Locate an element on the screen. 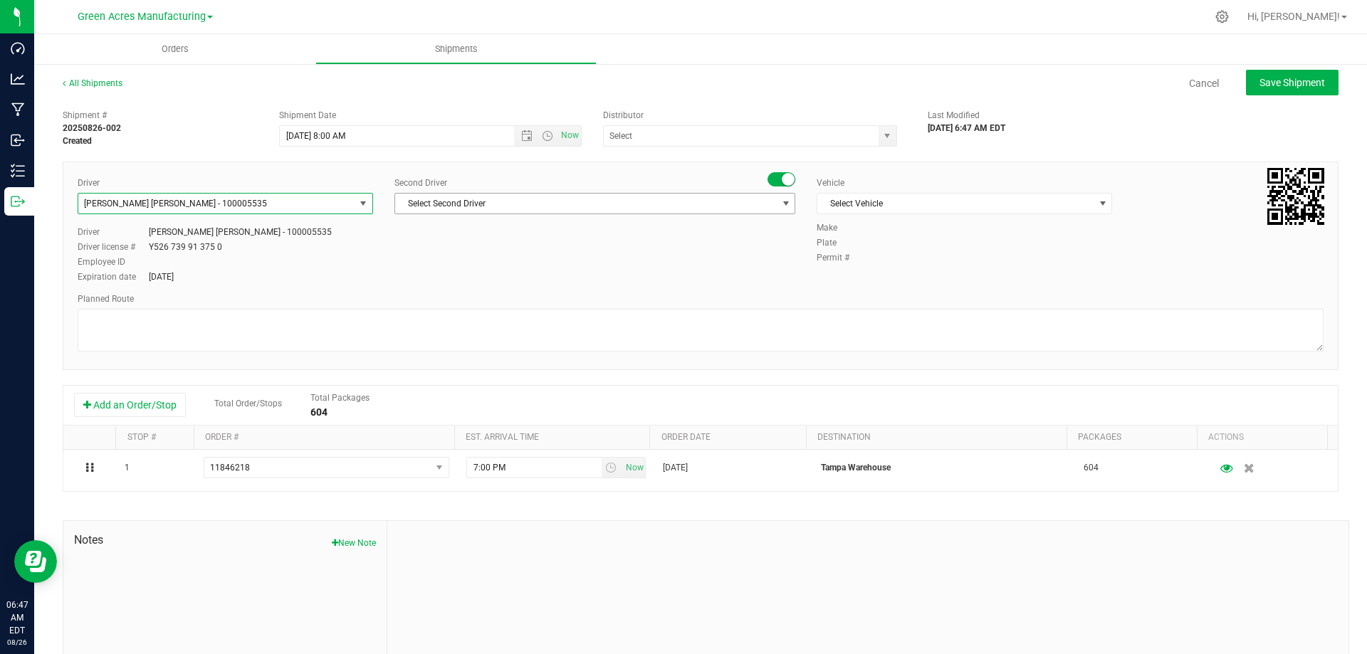 The width and height of the screenshot is (1367, 654). inline-svg: Outbound is located at coordinates (18, 202).